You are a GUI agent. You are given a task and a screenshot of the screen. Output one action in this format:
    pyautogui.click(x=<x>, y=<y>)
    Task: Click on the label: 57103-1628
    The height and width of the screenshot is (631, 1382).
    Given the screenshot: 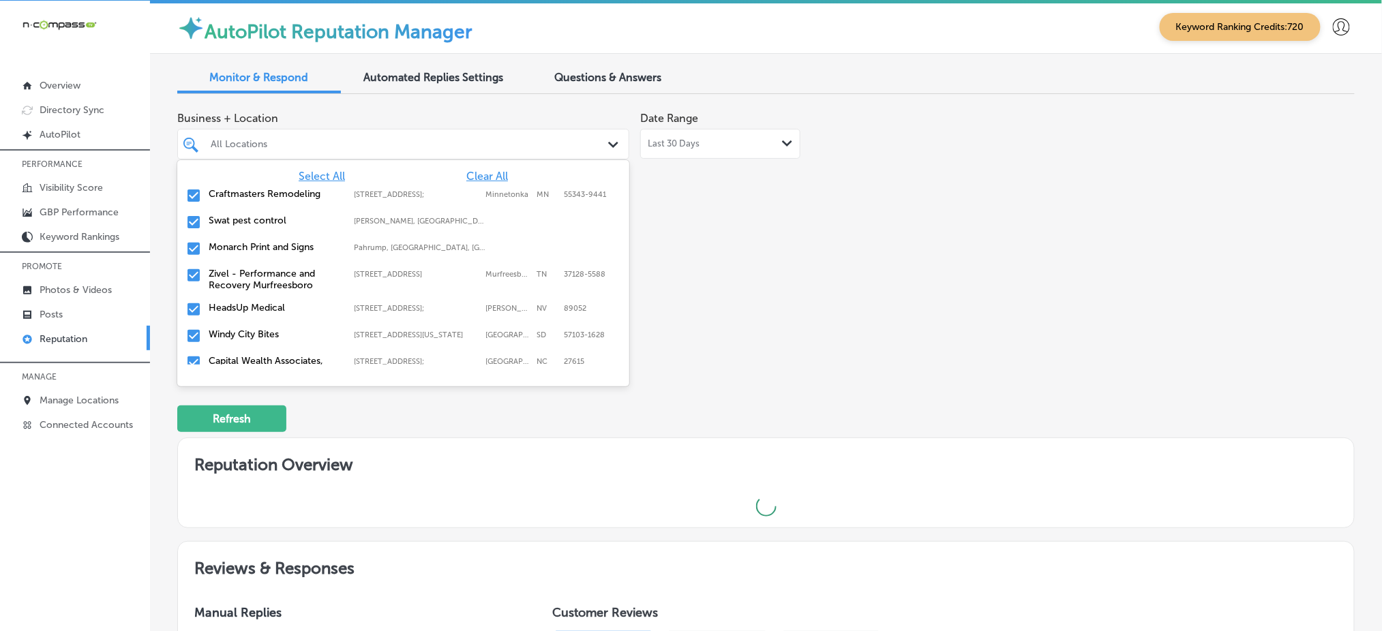 What is the action you would take?
    pyautogui.click(x=584, y=335)
    